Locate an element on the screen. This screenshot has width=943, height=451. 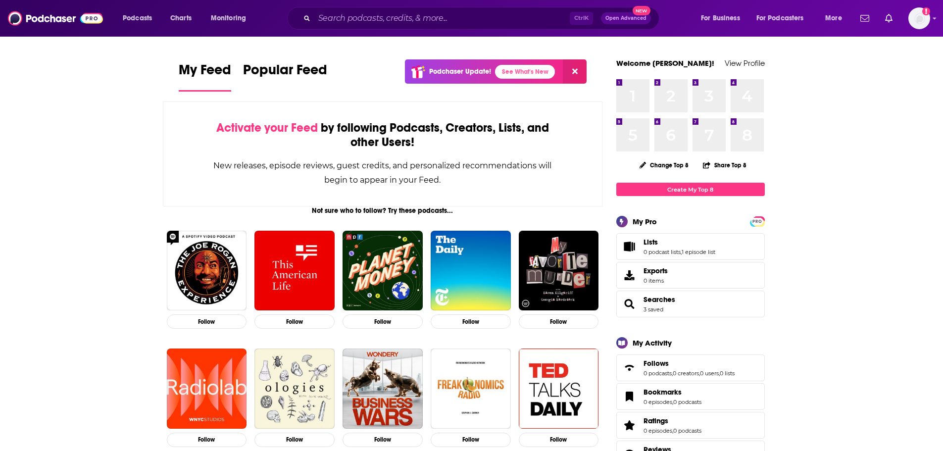
a: Podchaser - Follow, Share and Rate Podcasts is located at coordinates (55, 18).